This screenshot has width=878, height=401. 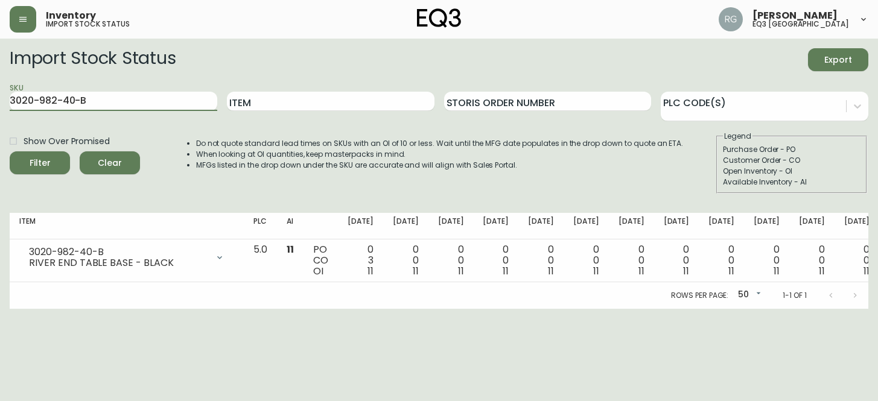 I want to click on p: Rows per page:, so click(x=699, y=296).